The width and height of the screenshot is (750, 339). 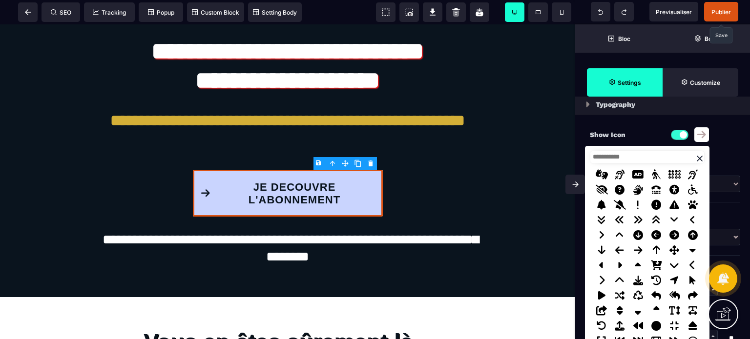 I want to click on span: Publier, so click(x=721, y=12).